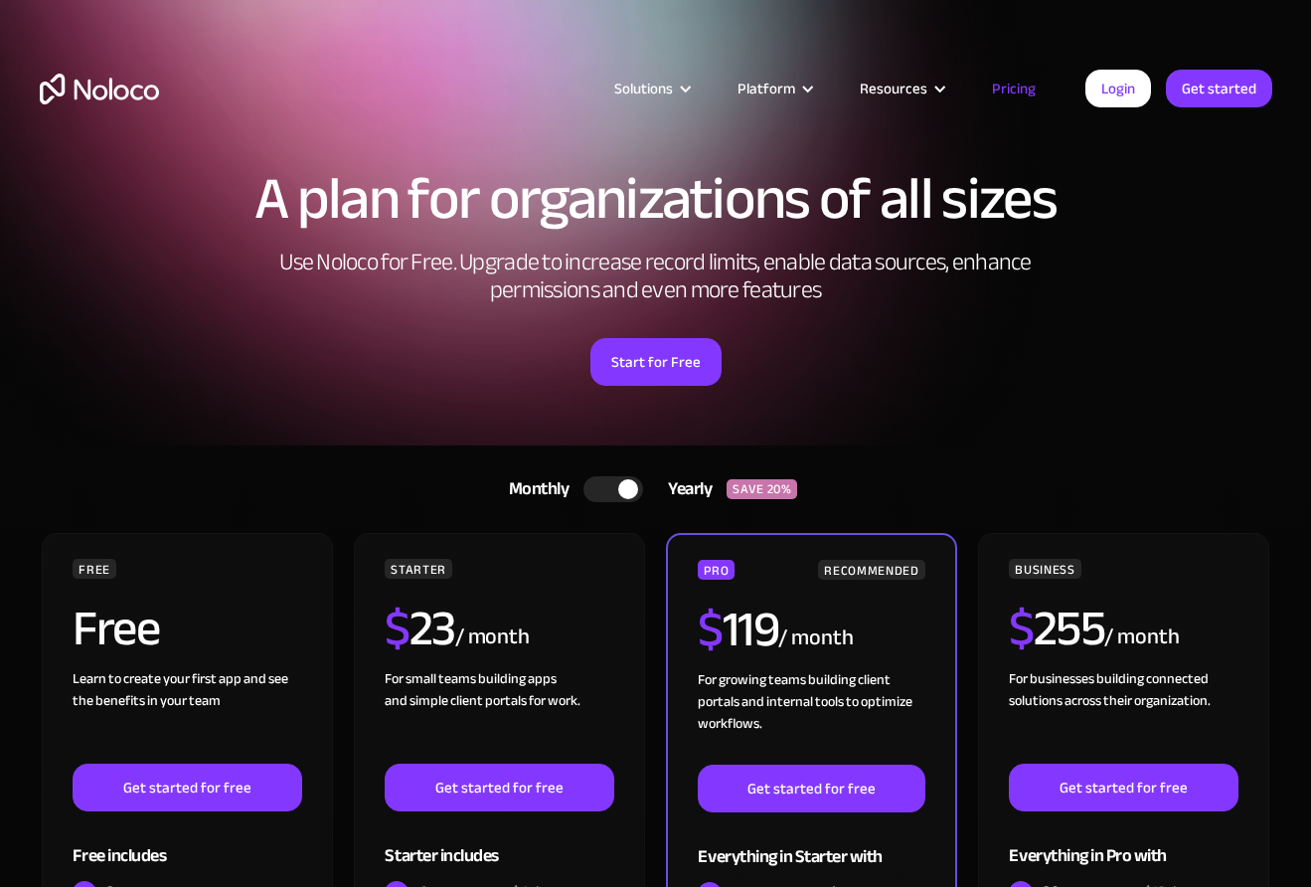 The height and width of the screenshot is (887, 1311). What do you see at coordinates (811, 717) in the screenshot?
I see `div: For growing teams building client portals and internal tools to optimize workflows.` at bounding box center [811, 717].